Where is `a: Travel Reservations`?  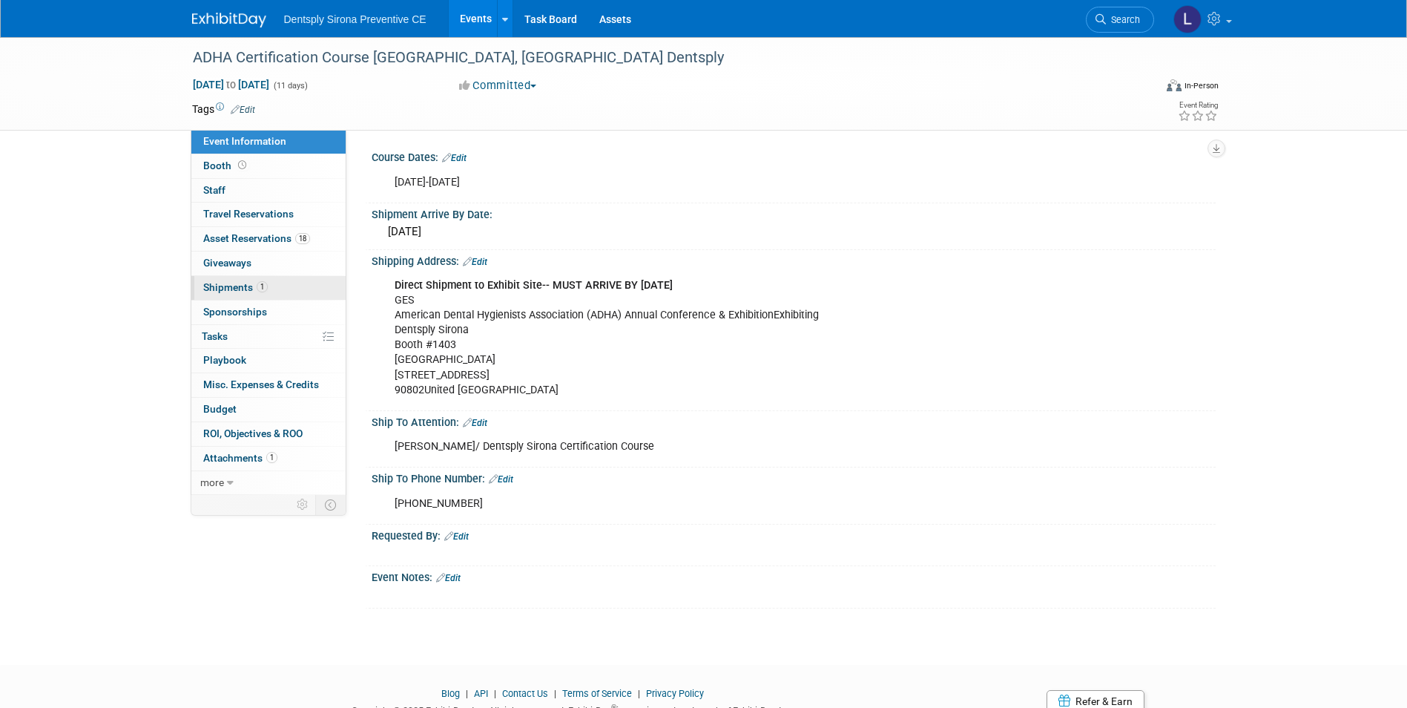
a: Travel Reservations is located at coordinates (268, 214).